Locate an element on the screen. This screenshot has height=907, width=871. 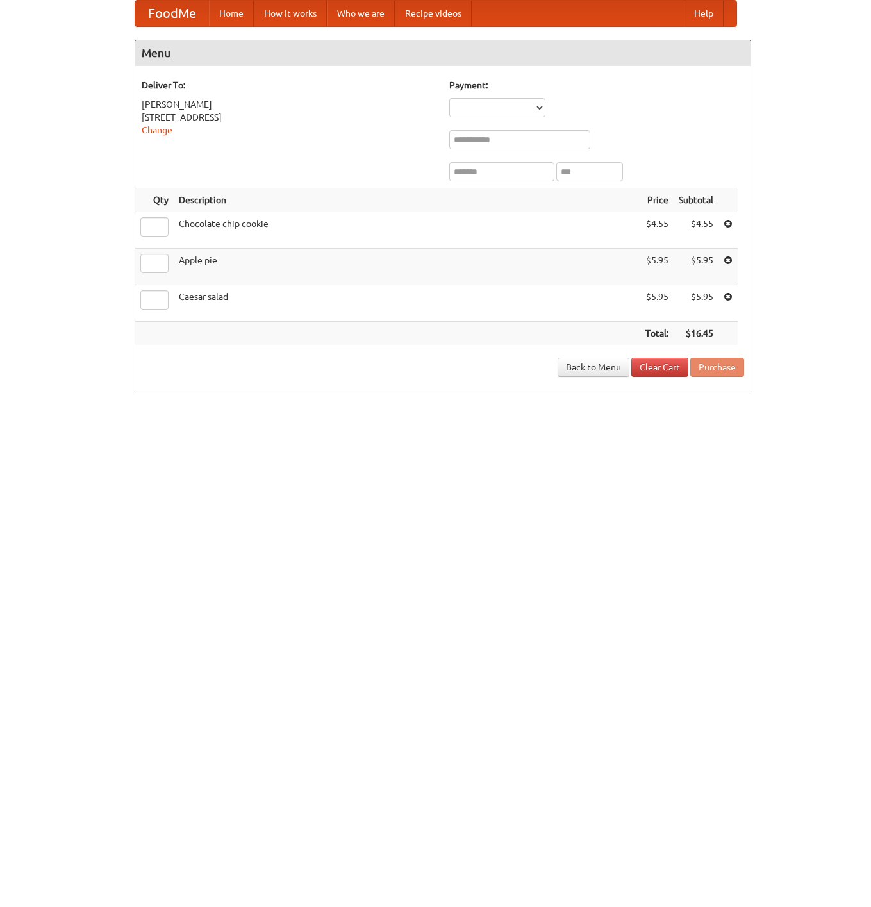
a: Change is located at coordinates (157, 130).